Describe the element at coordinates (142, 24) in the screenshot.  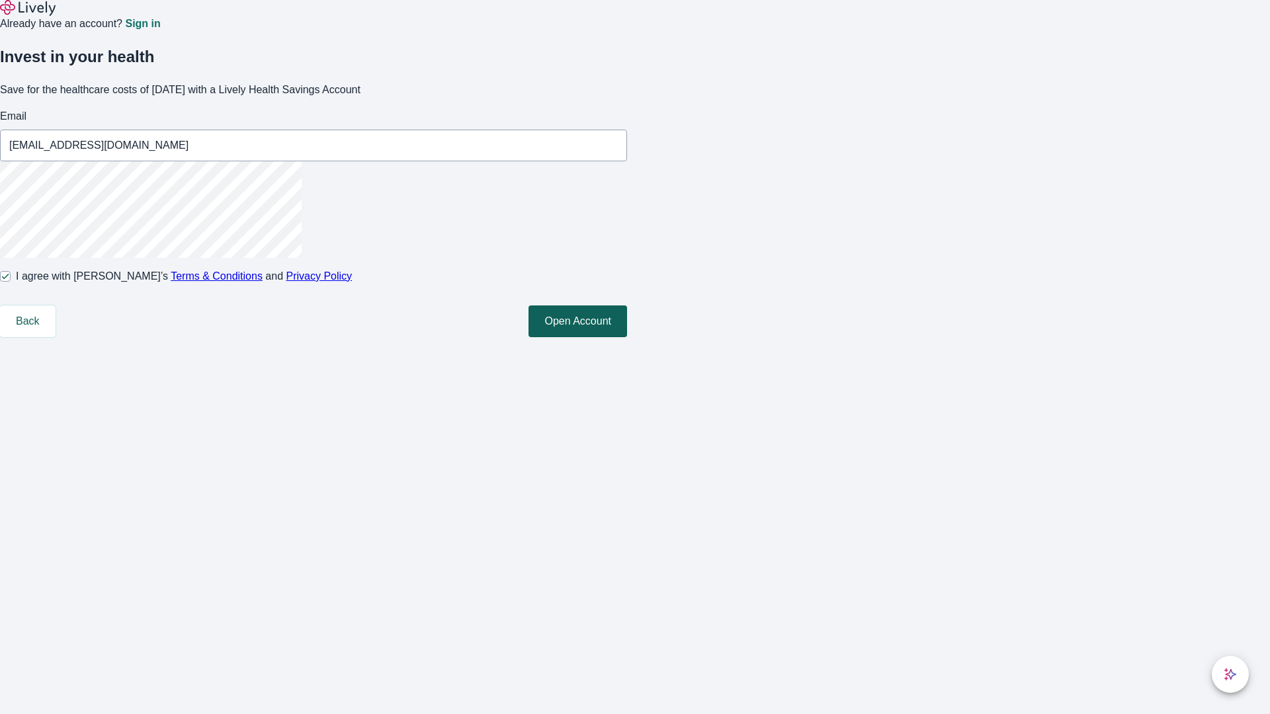
I see `div: Sign in` at that location.